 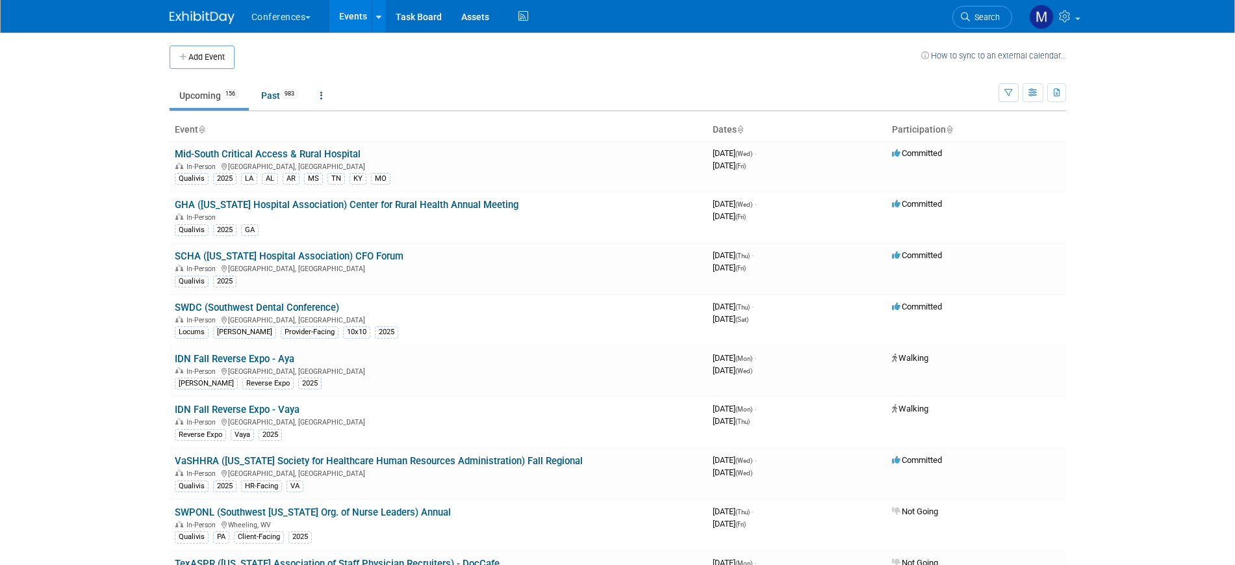 I want to click on div: LA, so click(x=249, y=179).